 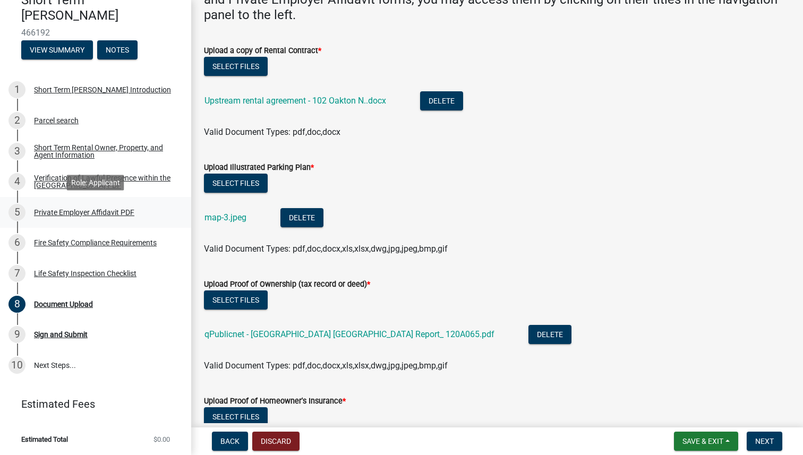 I want to click on button: View Summary, so click(x=57, y=50).